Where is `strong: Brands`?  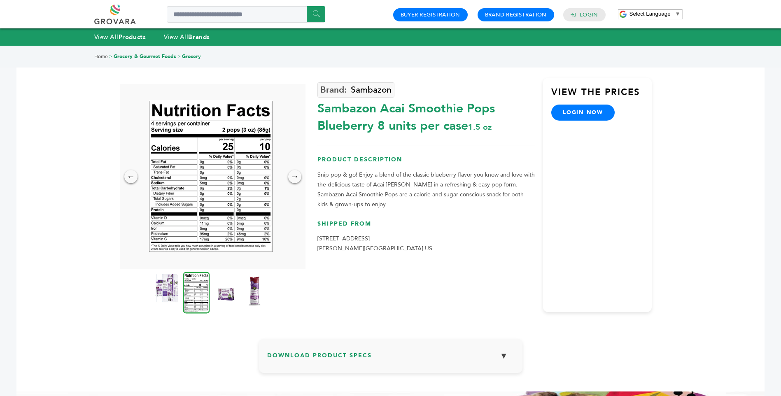
strong: Brands is located at coordinates (199, 37).